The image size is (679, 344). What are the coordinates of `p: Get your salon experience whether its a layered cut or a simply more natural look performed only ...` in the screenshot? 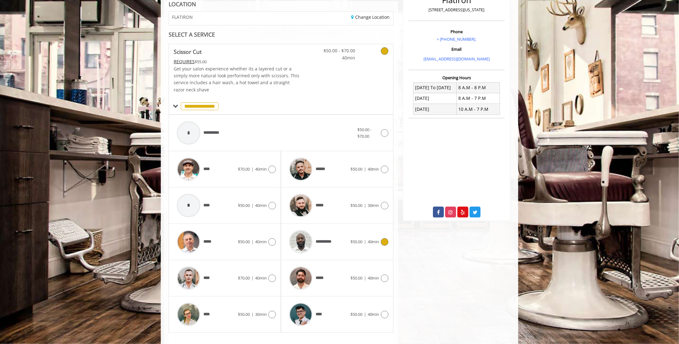 It's located at (237, 80).